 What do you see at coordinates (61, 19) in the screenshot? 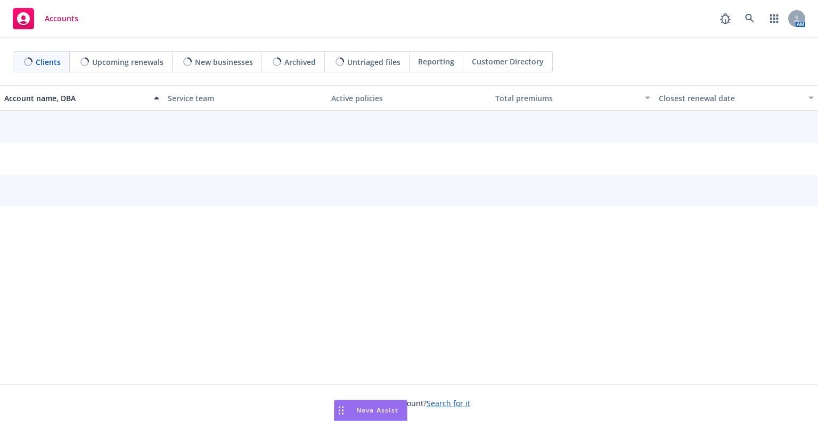
I see `span: Accounts` at bounding box center [61, 19].